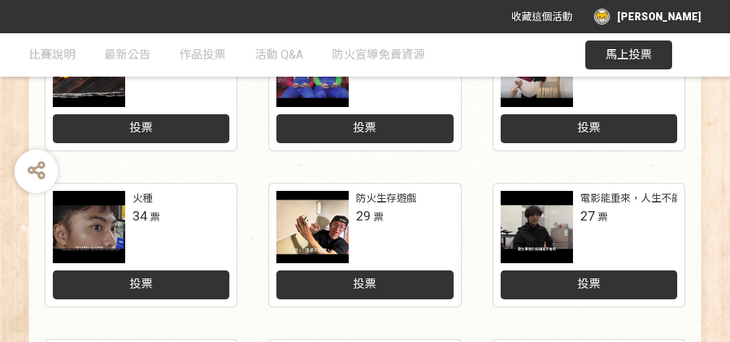 The width and height of the screenshot is (730, 342). What do you see at coordinates (542, 17) in the screenshot?
I see `span: 收藏這個活動` at bounding box center [542, 17].